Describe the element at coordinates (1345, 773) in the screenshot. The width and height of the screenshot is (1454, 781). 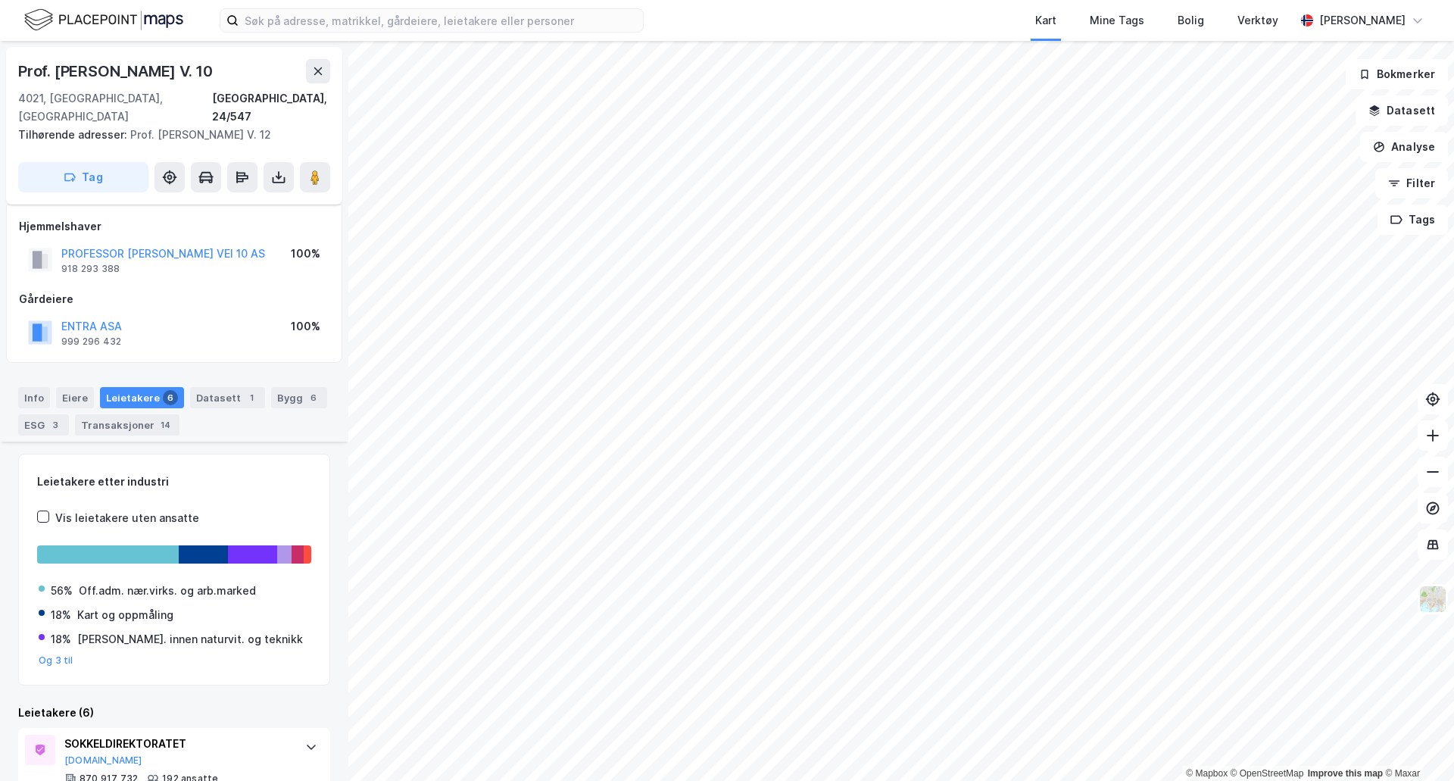
I see `a: Improve this map` at that location.